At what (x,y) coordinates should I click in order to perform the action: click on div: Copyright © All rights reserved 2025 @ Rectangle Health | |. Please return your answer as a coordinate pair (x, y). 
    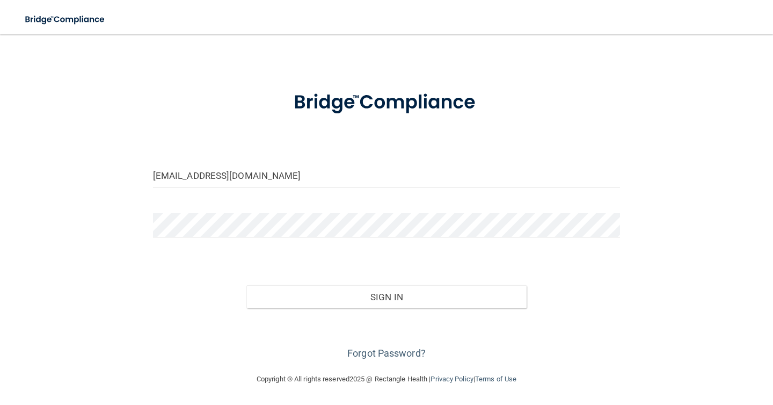
    Looking at the image, I should click on (386, 379).